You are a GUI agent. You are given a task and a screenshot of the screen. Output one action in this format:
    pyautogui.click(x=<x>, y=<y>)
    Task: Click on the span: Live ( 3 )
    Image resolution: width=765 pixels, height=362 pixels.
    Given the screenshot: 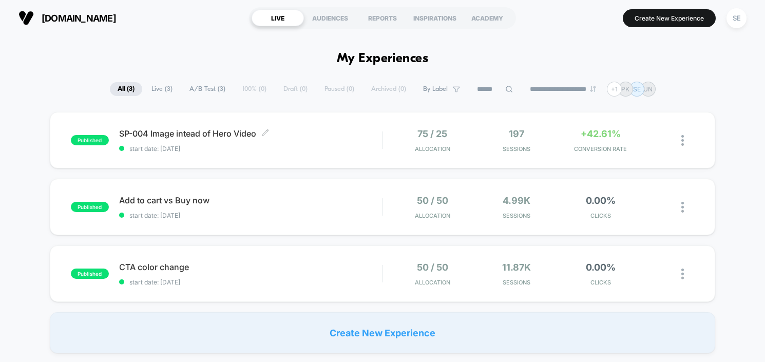 What is the action you would take?
    pyautogui.click(x=162, y=89)
    